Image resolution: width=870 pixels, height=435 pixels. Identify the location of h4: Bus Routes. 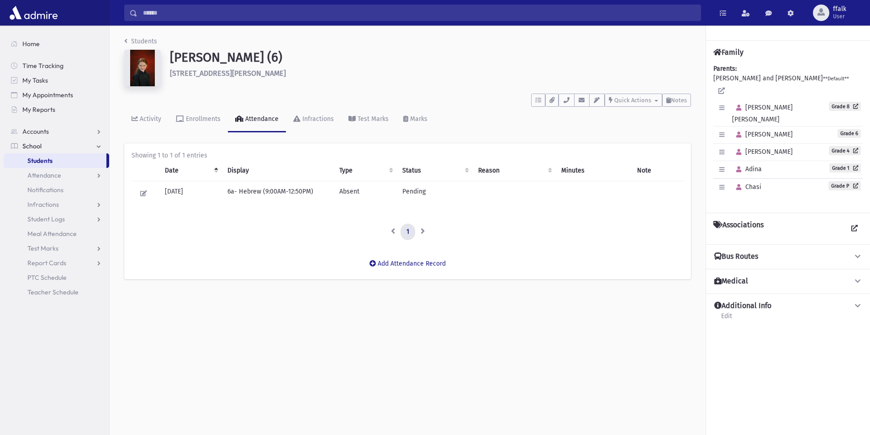
(736, 257).